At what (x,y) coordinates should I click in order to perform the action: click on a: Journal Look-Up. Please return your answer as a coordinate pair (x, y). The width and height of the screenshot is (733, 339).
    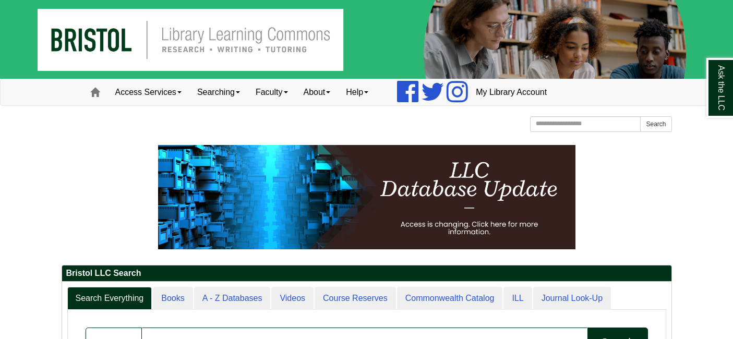
    Looking at the image, I should click on (572, 298).